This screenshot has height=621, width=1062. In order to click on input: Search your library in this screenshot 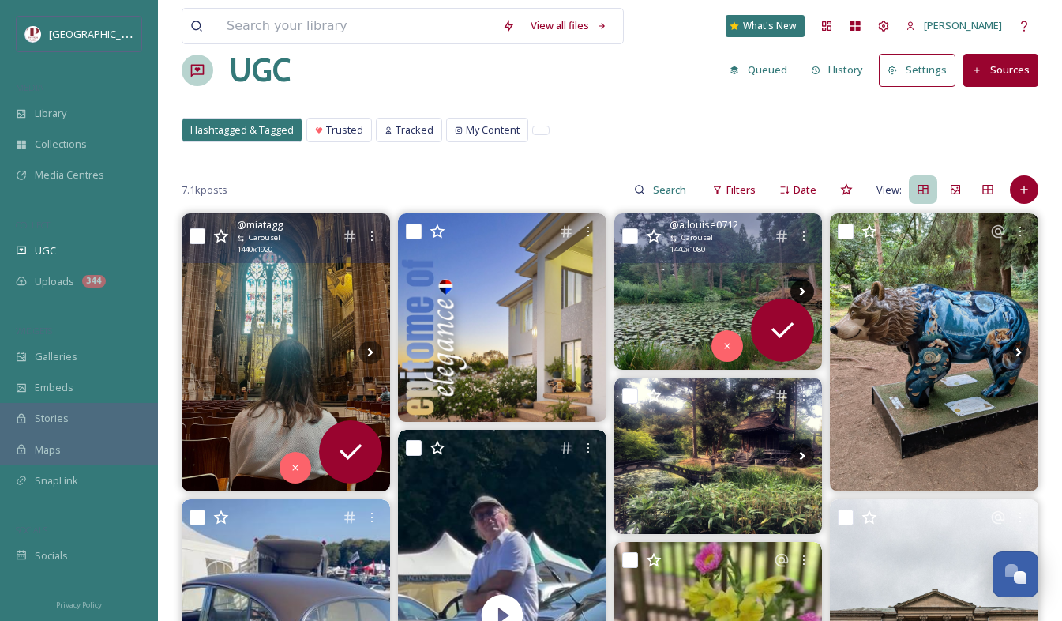, I will do `click(356, 26)`.